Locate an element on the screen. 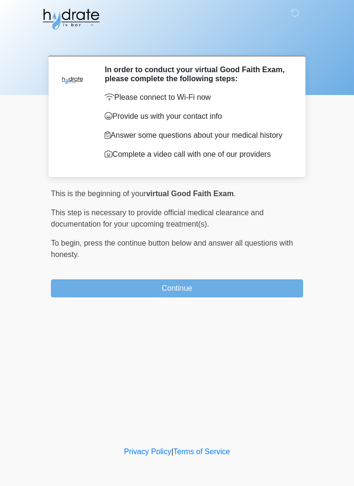 The image size is (354, 486). span: This is the beginning of your is located at coordinates (98, 193).